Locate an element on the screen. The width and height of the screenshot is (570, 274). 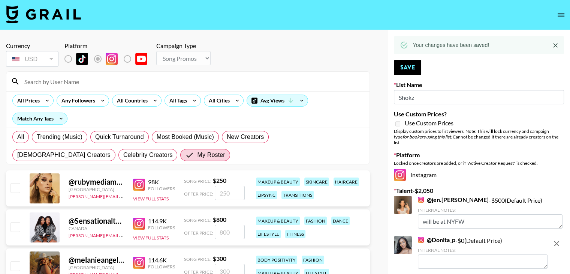
img: Grail Talent is located at coordinates (43, 14).